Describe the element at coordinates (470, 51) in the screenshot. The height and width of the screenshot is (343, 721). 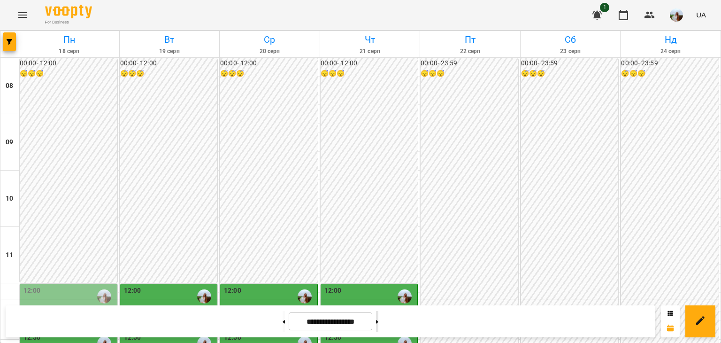
I see `h6: 22 серп` at that location.